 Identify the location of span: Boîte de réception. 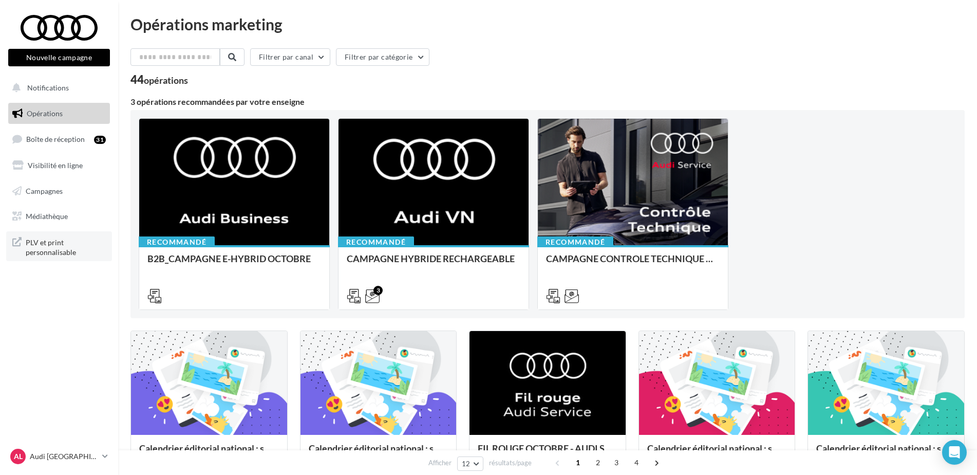
(55, 139).